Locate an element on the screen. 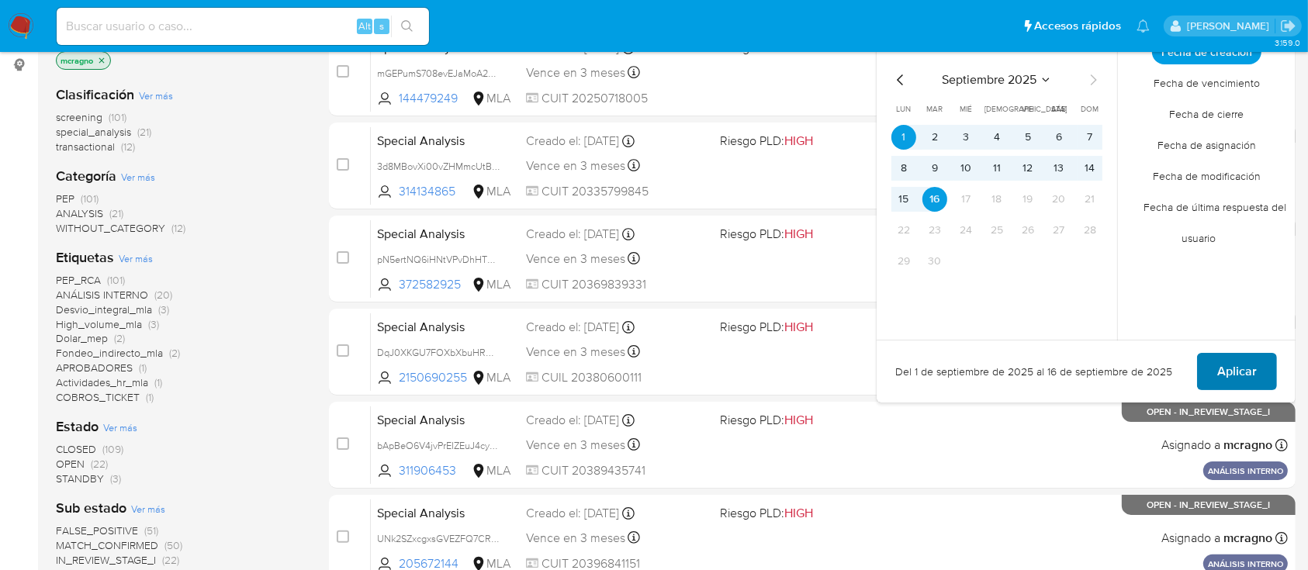  span: 3.159.0 is located at coordinates (1287, 43).